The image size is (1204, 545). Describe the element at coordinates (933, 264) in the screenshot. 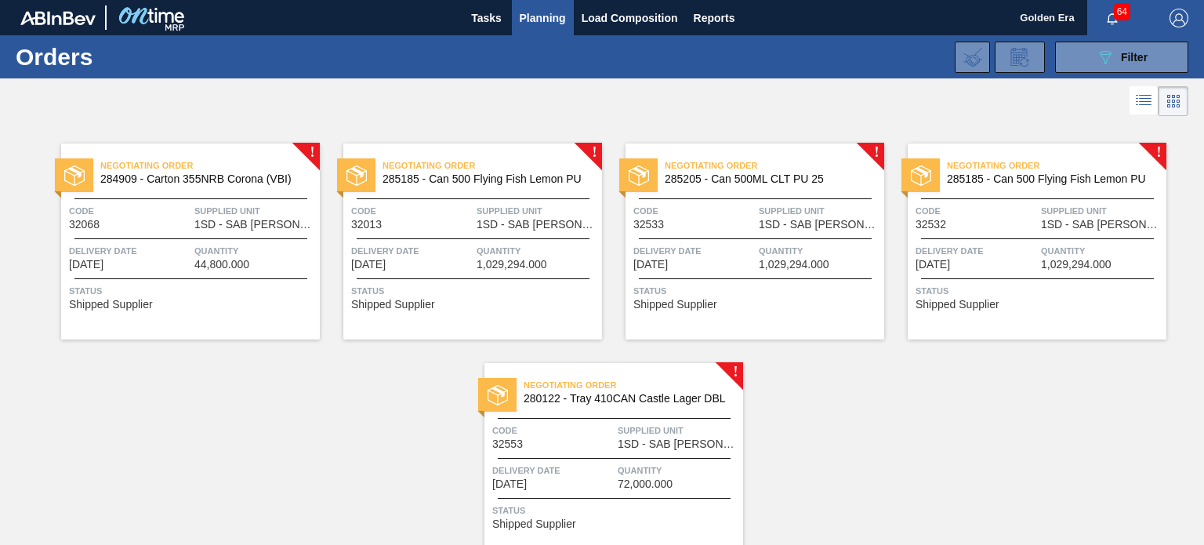

I see `span: 10/09/2025` at that location.